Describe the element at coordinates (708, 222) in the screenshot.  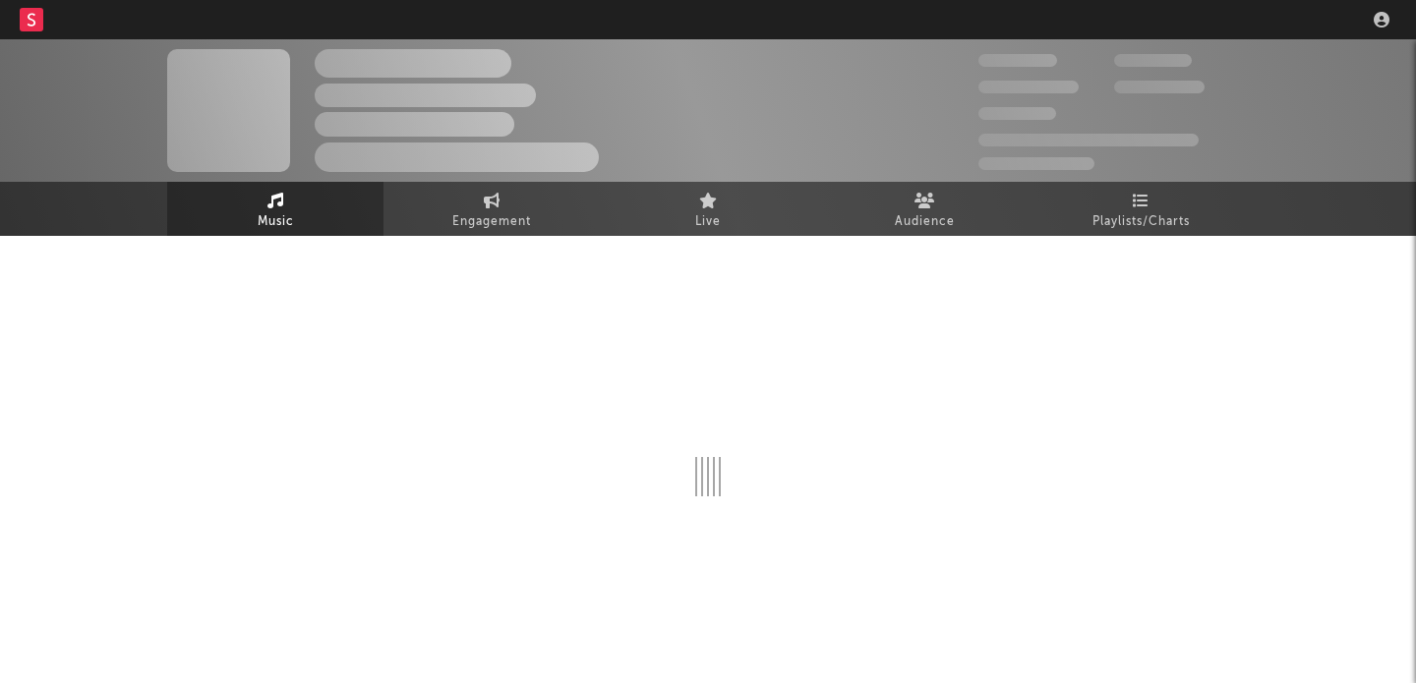
I see `span: Live` at that location.